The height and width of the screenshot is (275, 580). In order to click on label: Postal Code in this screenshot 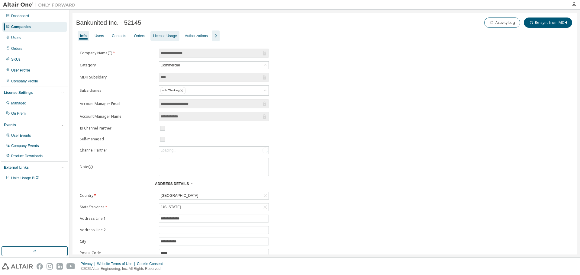, I will do `click(118, 253)`.